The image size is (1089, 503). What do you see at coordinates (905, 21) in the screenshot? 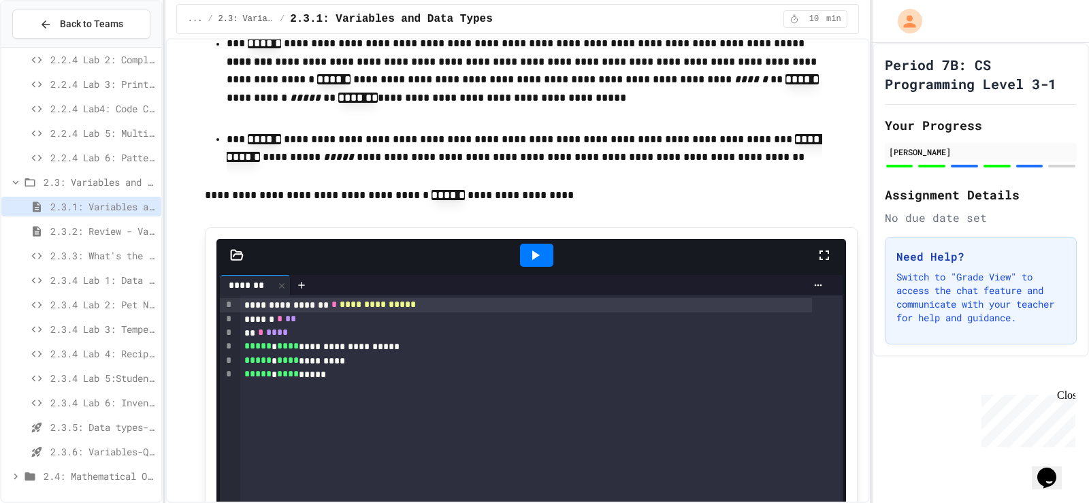
I see `div: My Account` at bounding box center [905, 21].